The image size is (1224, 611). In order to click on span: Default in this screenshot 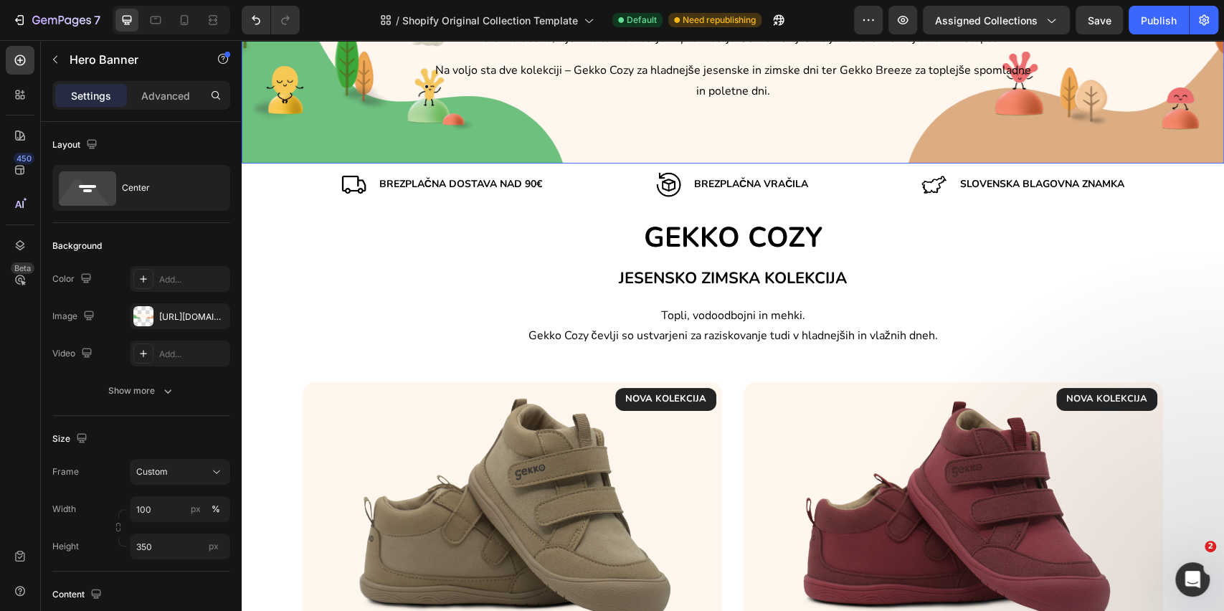, I will do `click(642, 20)`.